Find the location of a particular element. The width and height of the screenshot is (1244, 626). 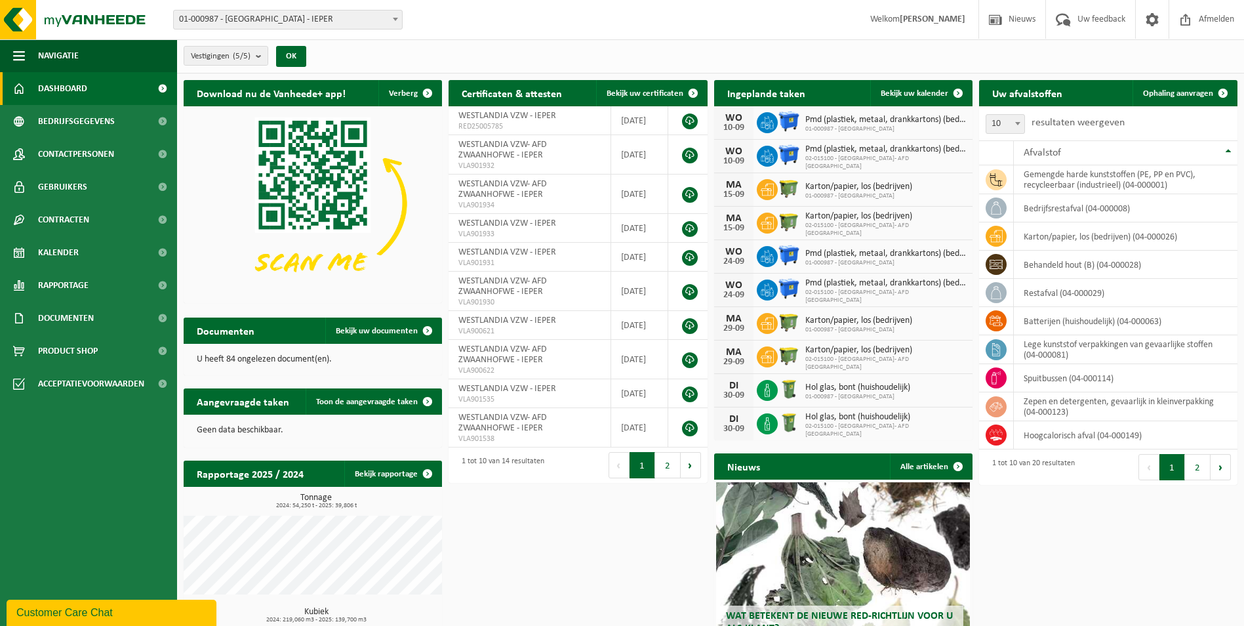

span: Afvalstof is located at coordinates (1042, 153).